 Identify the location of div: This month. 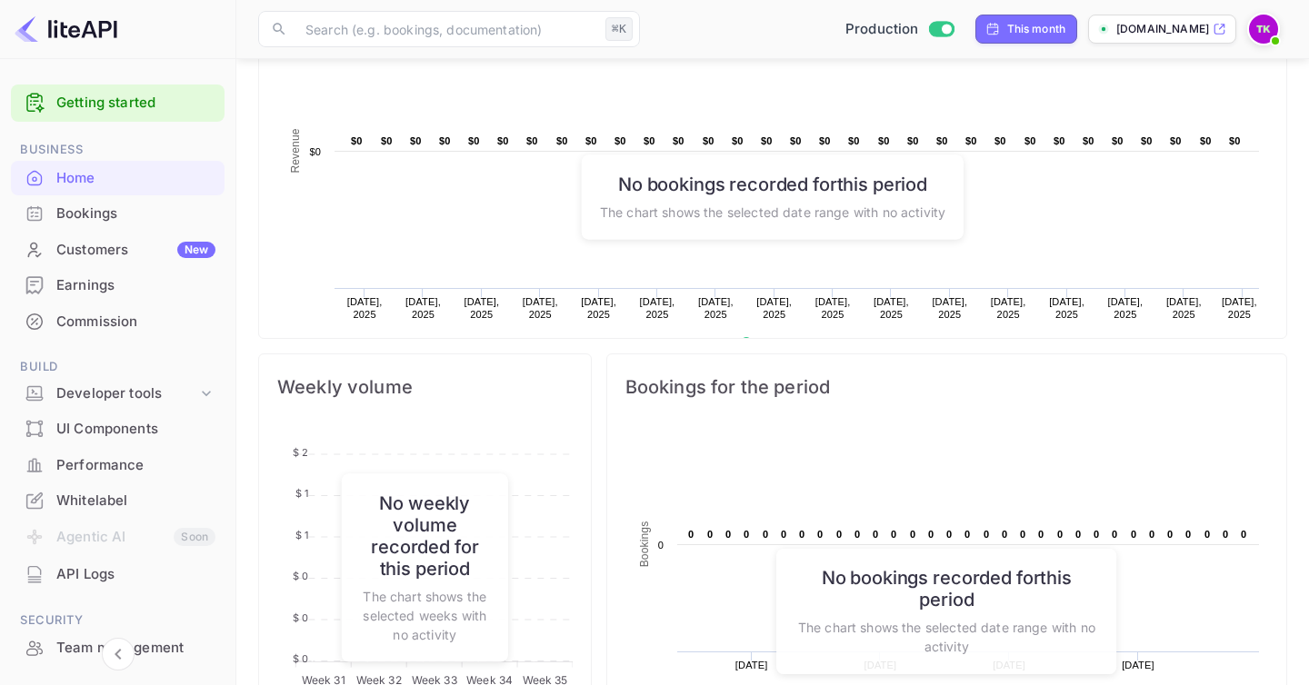
(1036, 29).